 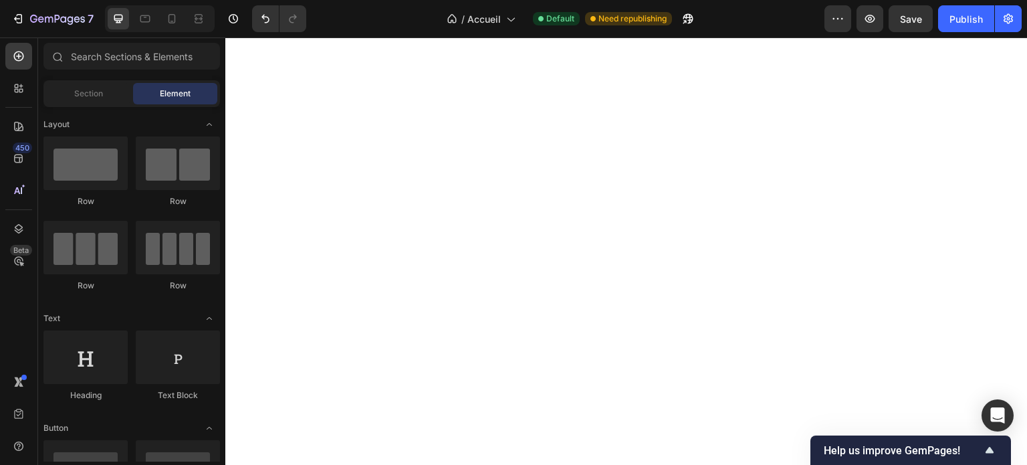 What do you see at coordinates (560, 19) in the screenshot?
I see `span: Default` at bounding box center [560, 19].